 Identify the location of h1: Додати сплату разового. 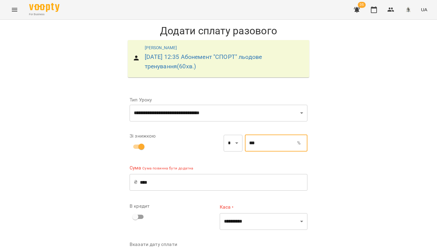
(219, 31).